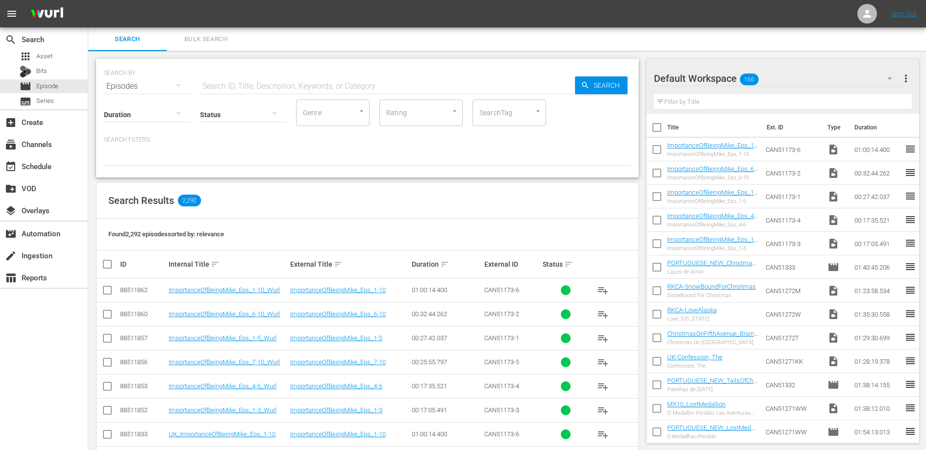 The image size is (926, 450). What do you see at coordinates (502, 314) in the screenshot?
I see `span: CAN51173-2` at bounding box center [502, 314].